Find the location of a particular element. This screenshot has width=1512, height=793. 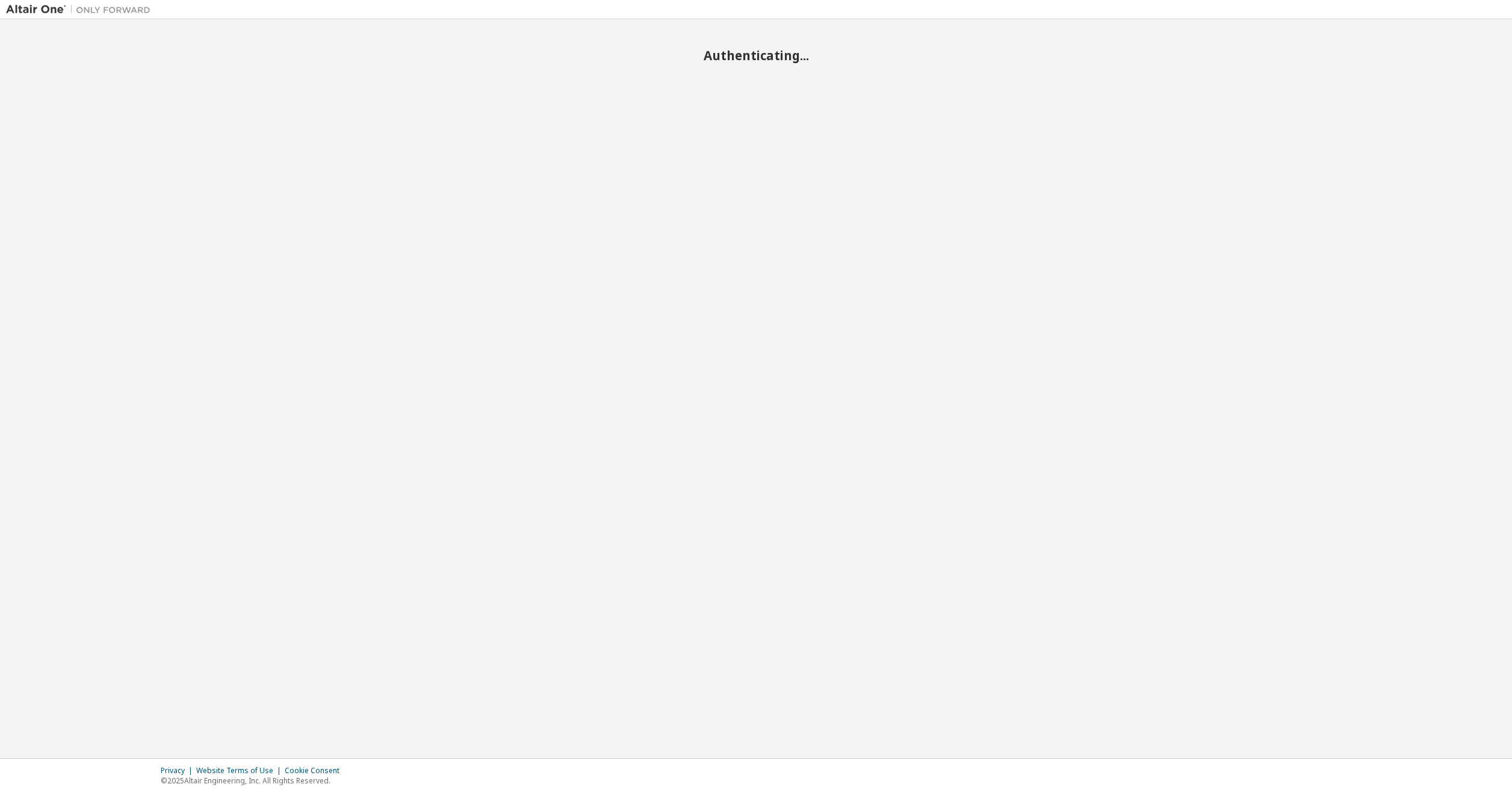

div: Cookie Consent is located at coordinates (316, 770).